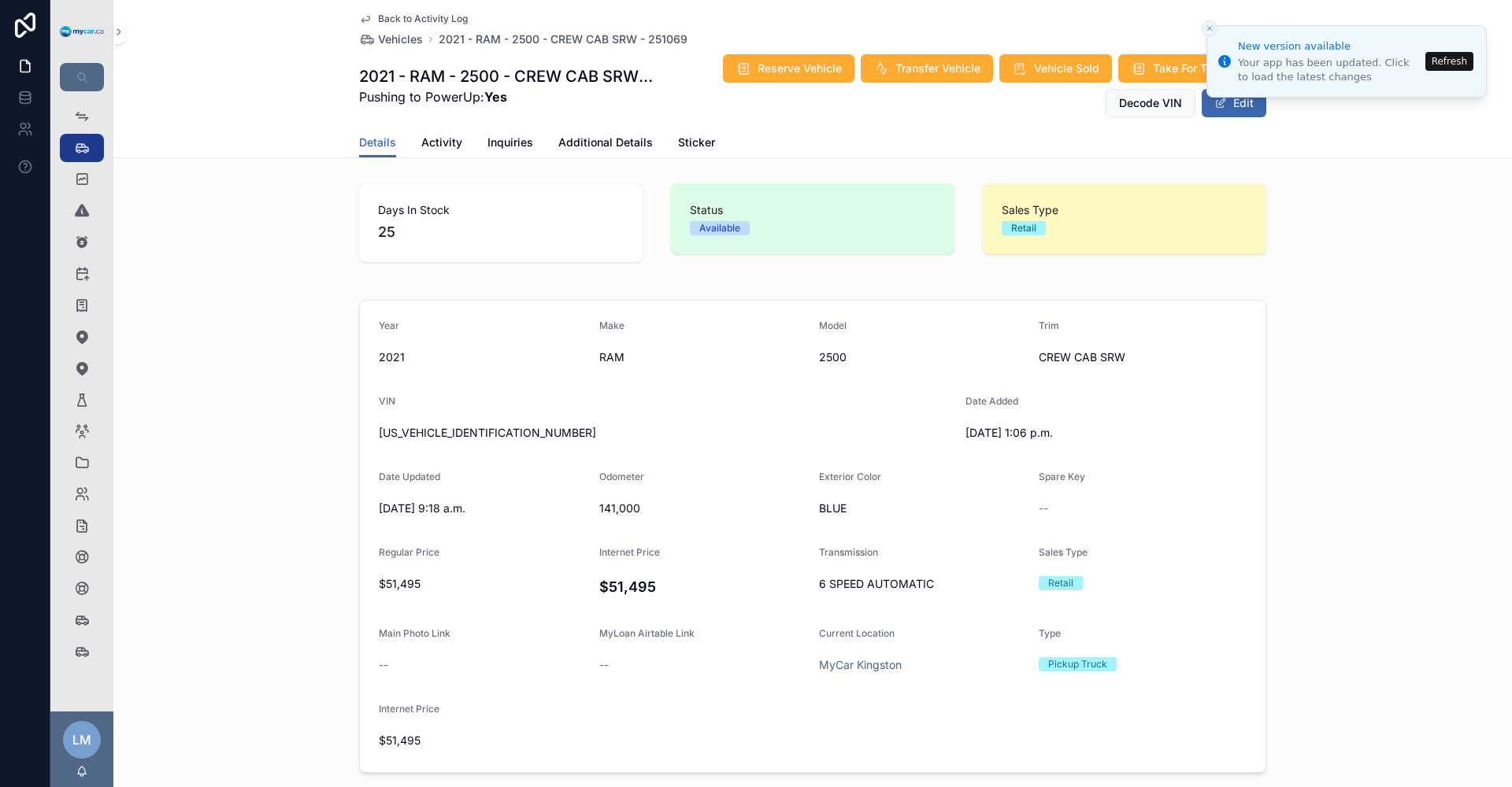 Image resolution: width=1512 pixels, height=787 pixels. I want to click on span: Sticker, so click(696, 143).